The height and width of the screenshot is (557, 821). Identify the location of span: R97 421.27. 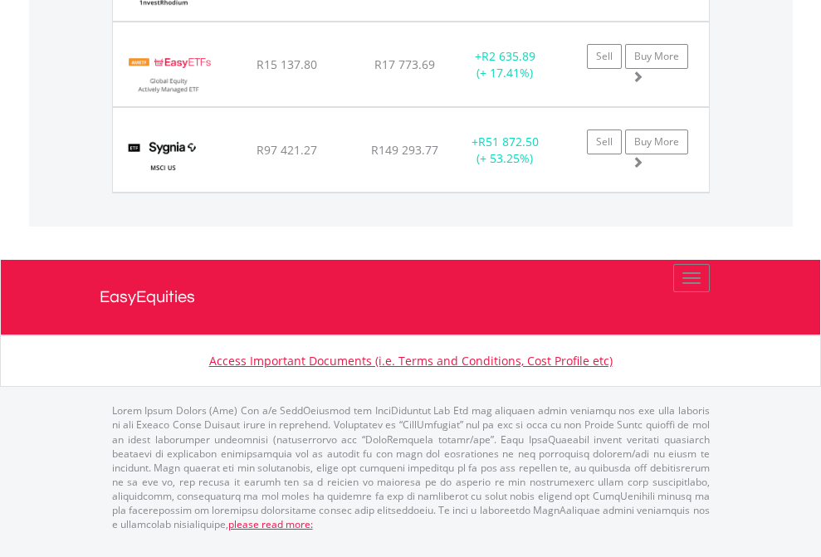
(286, 149).